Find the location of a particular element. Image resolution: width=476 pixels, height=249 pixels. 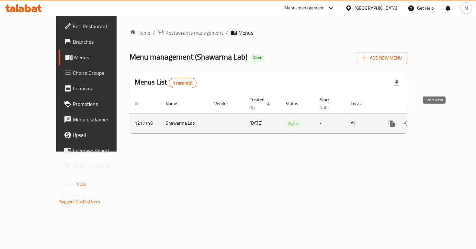

span: Promotions is located at coordinates (101, 104).